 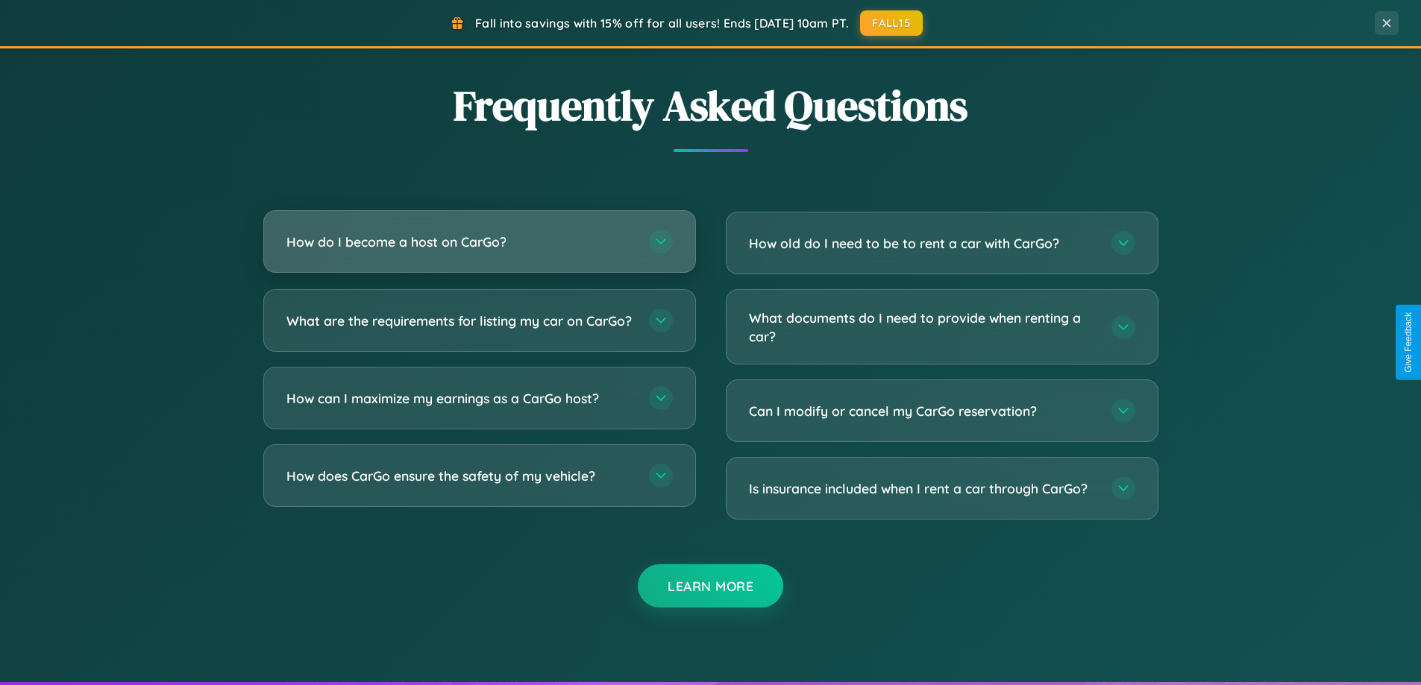 I want to click on button: FALL15, so click(x=891, y=23).